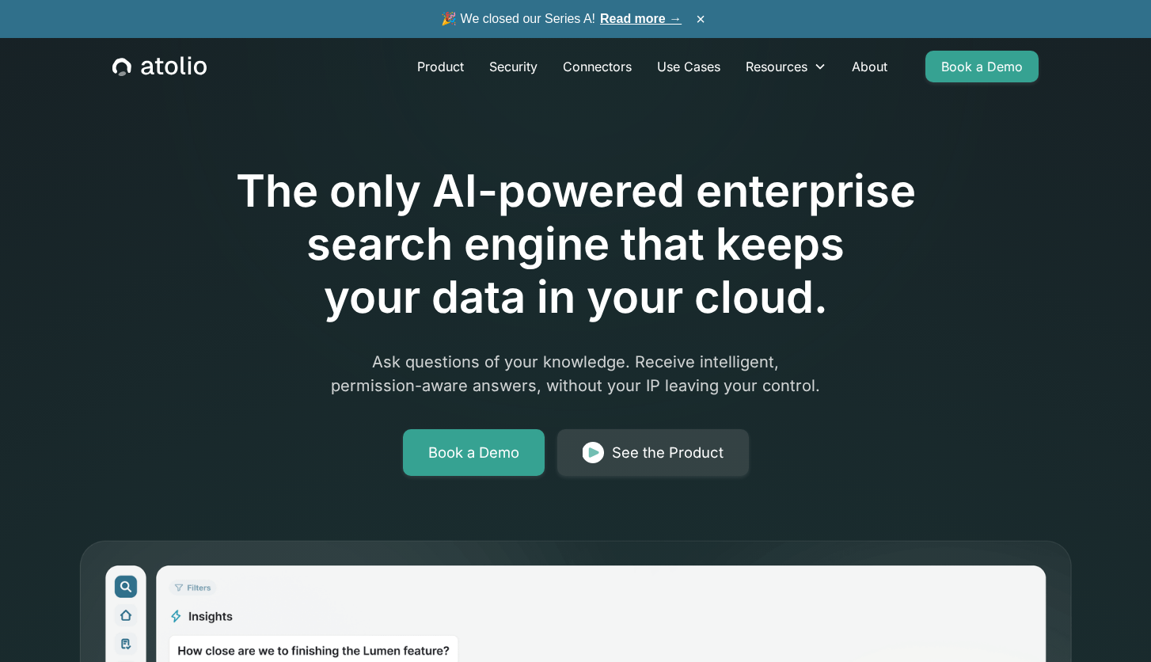  Describe the element at coordinates (159, 66) in the screenshot. I see `a: home` at that location.